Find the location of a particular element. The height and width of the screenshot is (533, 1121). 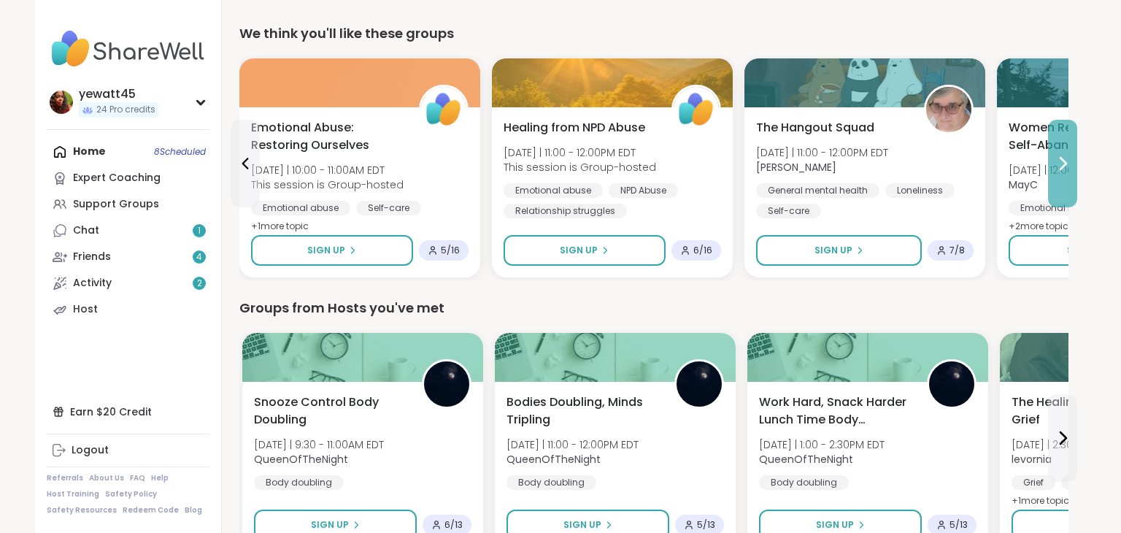

a: Support Groups is located at coordinates (128, 204).